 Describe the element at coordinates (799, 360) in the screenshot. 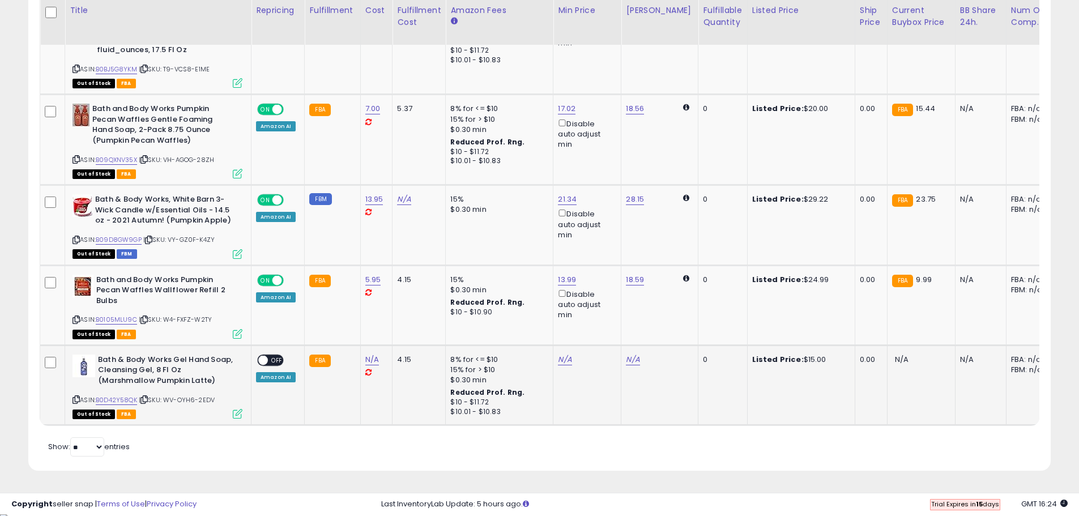

I see `div: $15.00` at that location.